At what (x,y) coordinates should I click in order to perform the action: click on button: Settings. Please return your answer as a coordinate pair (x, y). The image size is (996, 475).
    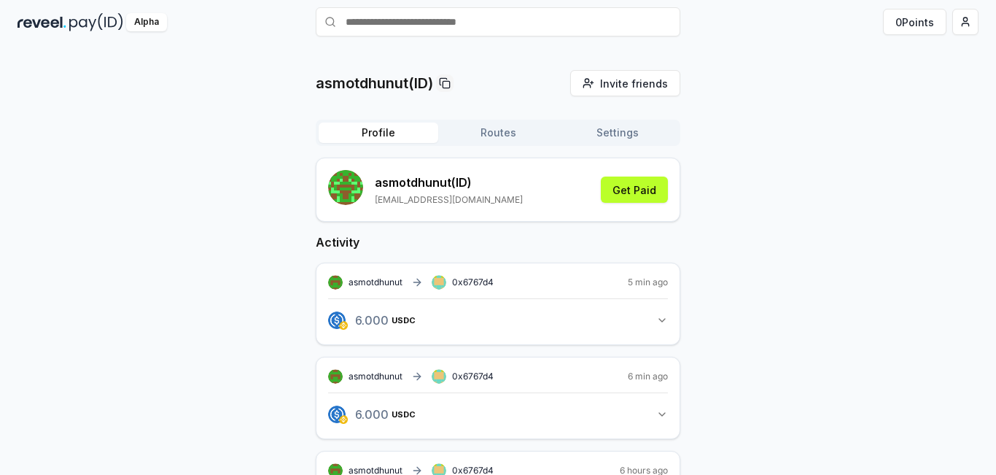
    Looking at the image, I should click on (617, 133).